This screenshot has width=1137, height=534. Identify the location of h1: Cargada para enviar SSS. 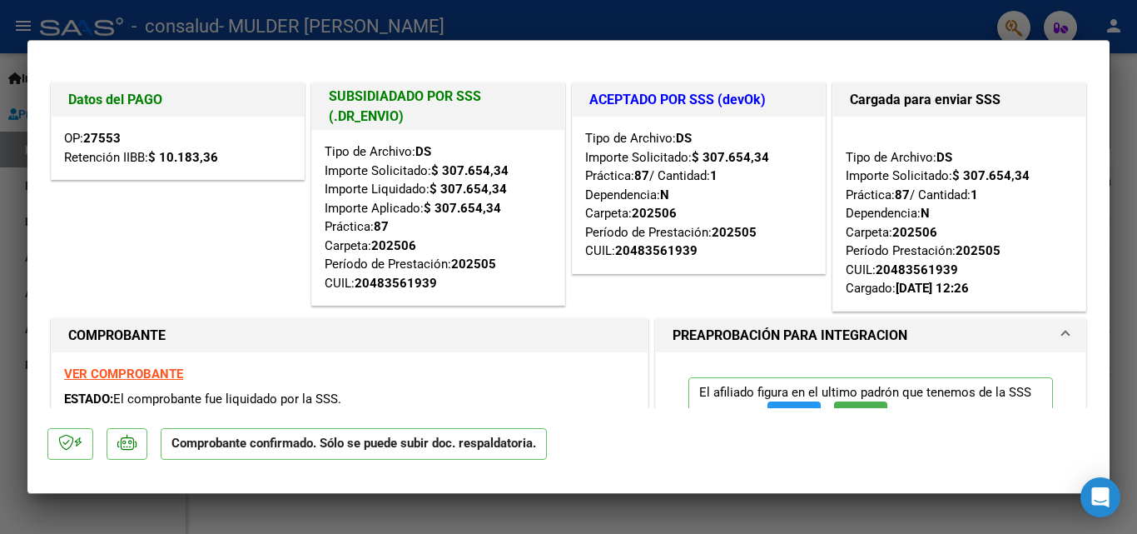
(959, 100).